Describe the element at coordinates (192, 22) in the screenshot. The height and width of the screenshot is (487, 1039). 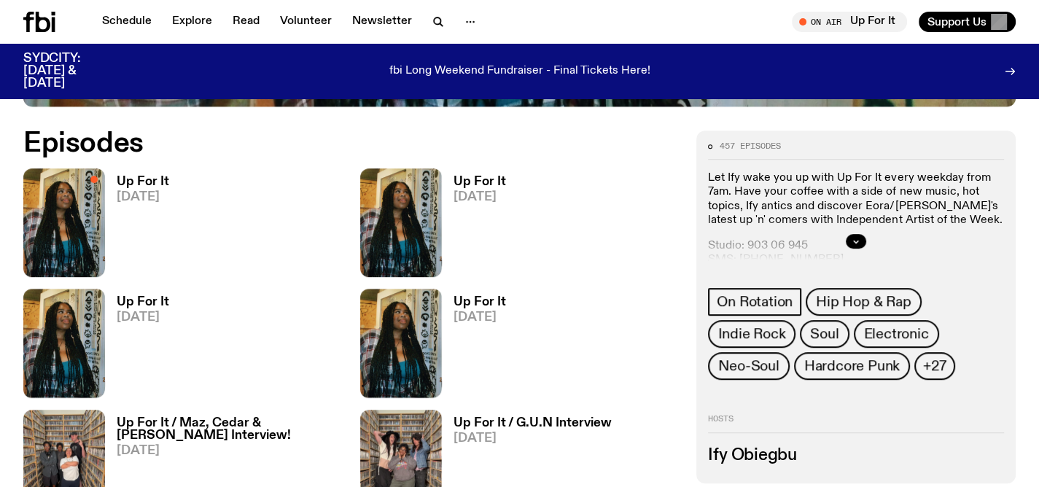
I see `a: Explore` at that location.